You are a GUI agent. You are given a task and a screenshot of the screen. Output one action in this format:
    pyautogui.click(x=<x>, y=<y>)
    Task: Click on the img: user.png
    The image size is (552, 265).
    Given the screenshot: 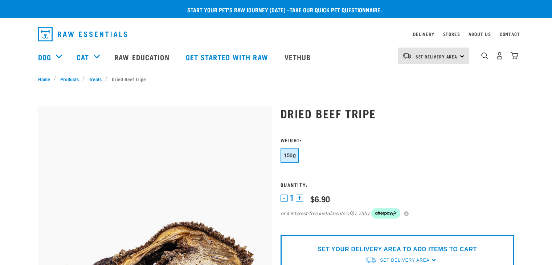 What is the action you would take?
    pyautogui.click(x=499, y=55)
    